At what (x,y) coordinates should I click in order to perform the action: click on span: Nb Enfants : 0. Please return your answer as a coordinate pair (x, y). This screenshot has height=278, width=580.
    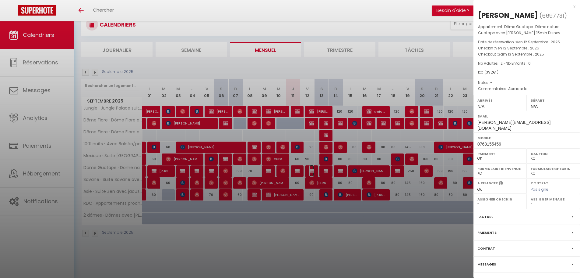
    Looking at the image, I should click on (519, 63).